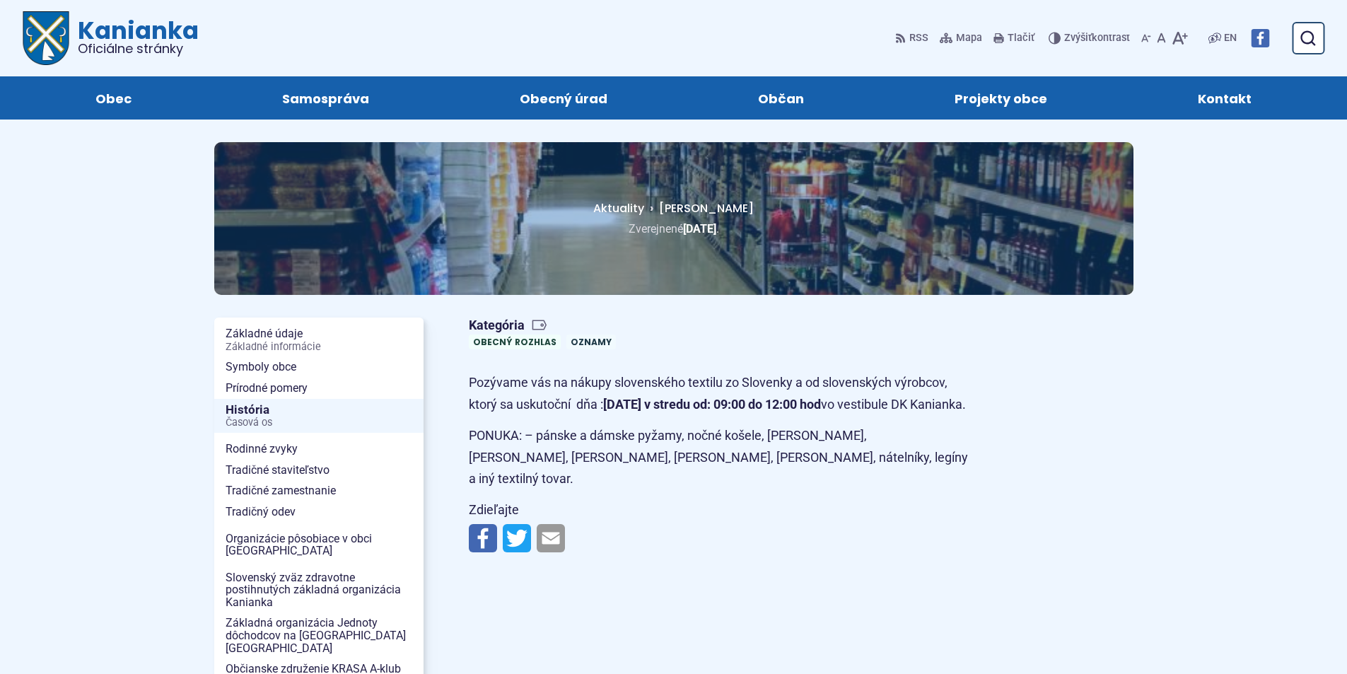 The width and height of the screenshot is (1347, 674). I want to click on a: HistóriaČasová os, so click(319, 416).